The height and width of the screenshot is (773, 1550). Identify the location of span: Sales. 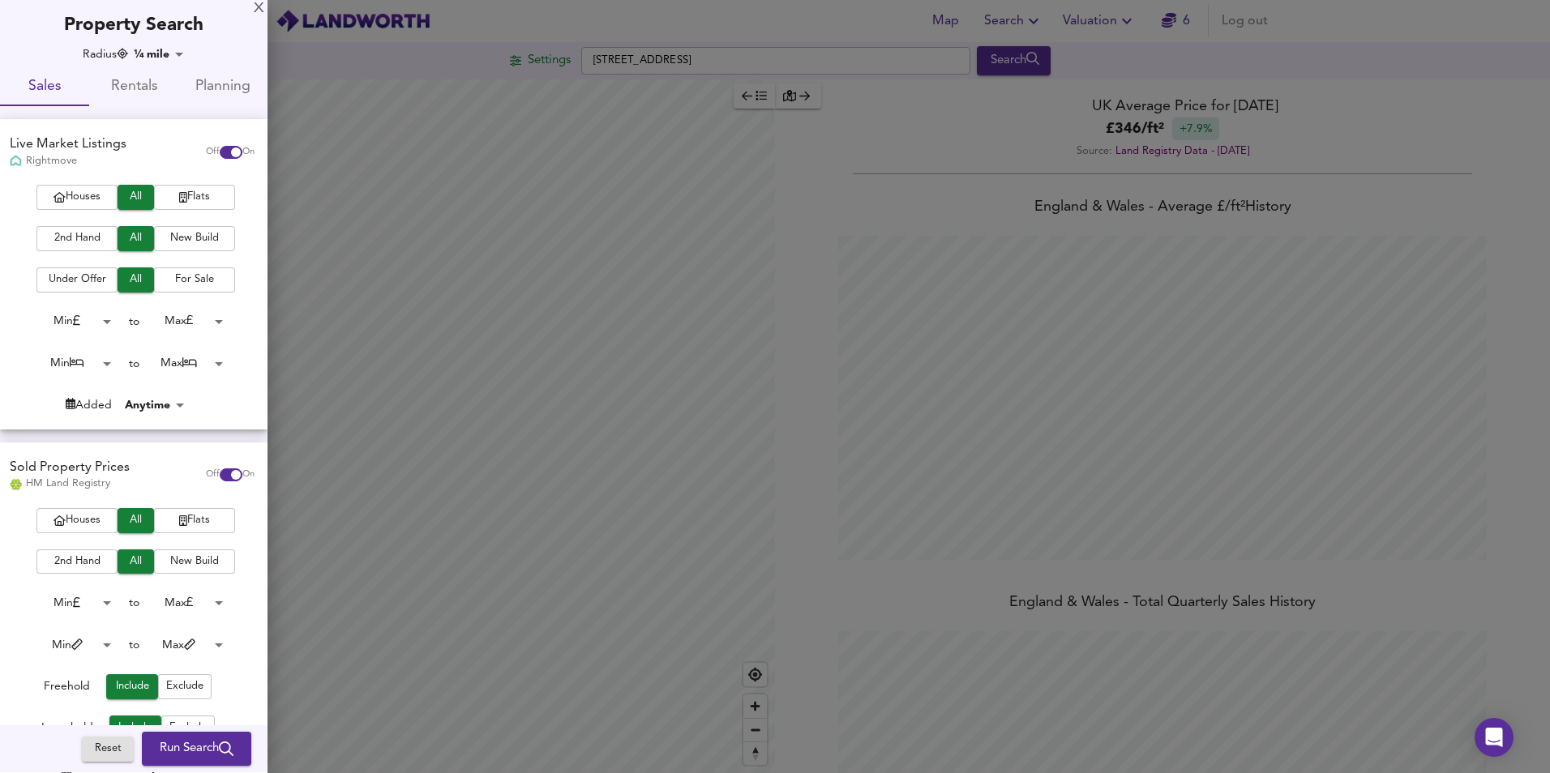
(45, 87).